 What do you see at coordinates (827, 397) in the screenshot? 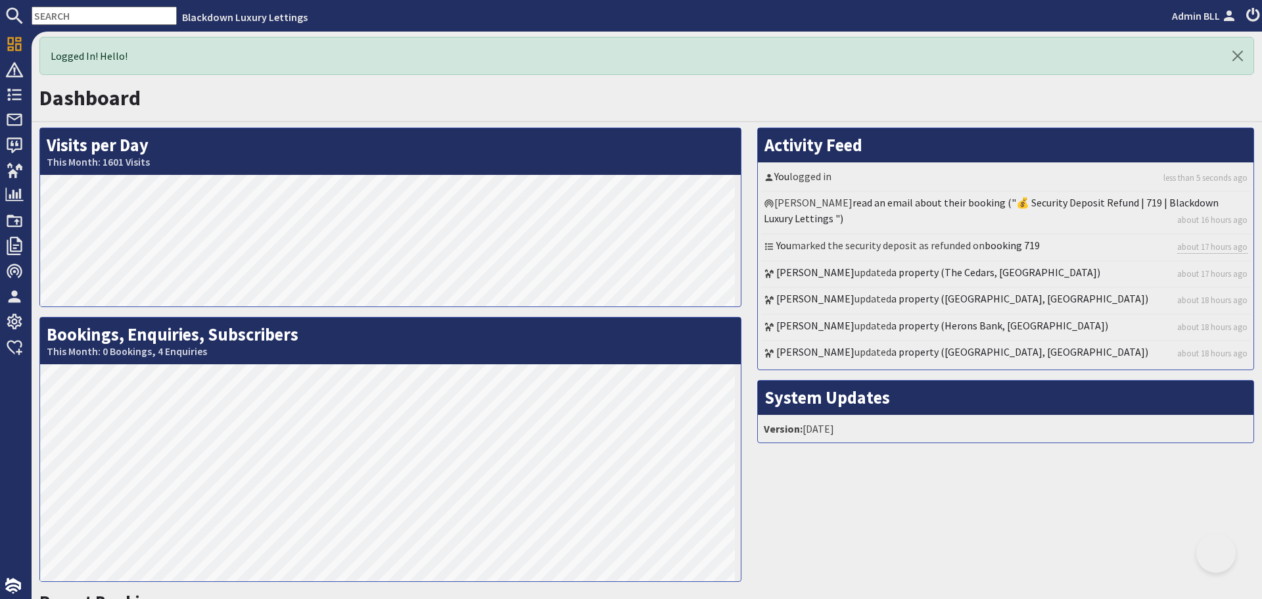
I see `a: System Updates` at bounding box center [827, 397].